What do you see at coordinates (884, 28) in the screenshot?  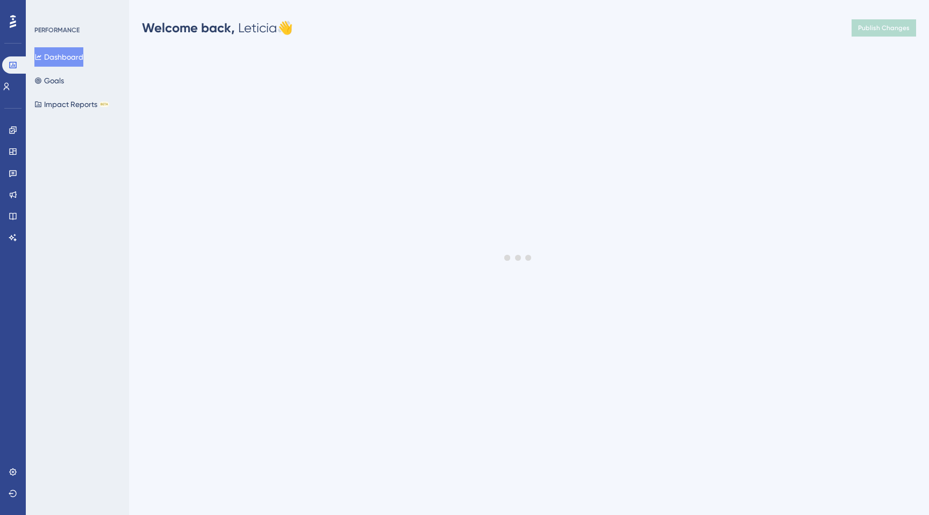 I see `button: Publish Changes` at bounding box center [884, 28].